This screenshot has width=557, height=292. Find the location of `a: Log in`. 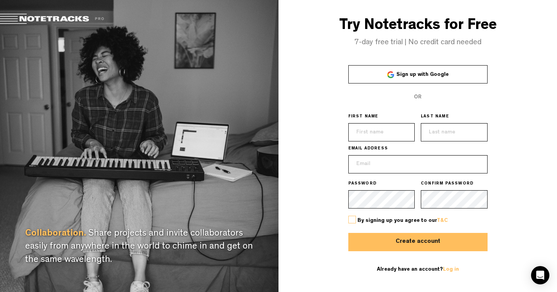

a: Log in is located at coordinates (451, 270).